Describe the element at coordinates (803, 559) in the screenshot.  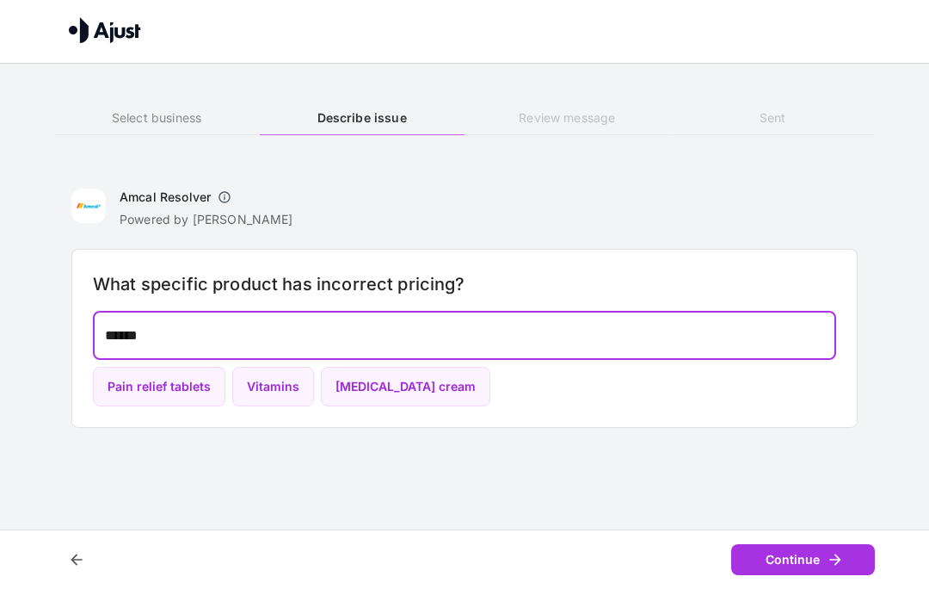
I see `button: Continue` at that location.